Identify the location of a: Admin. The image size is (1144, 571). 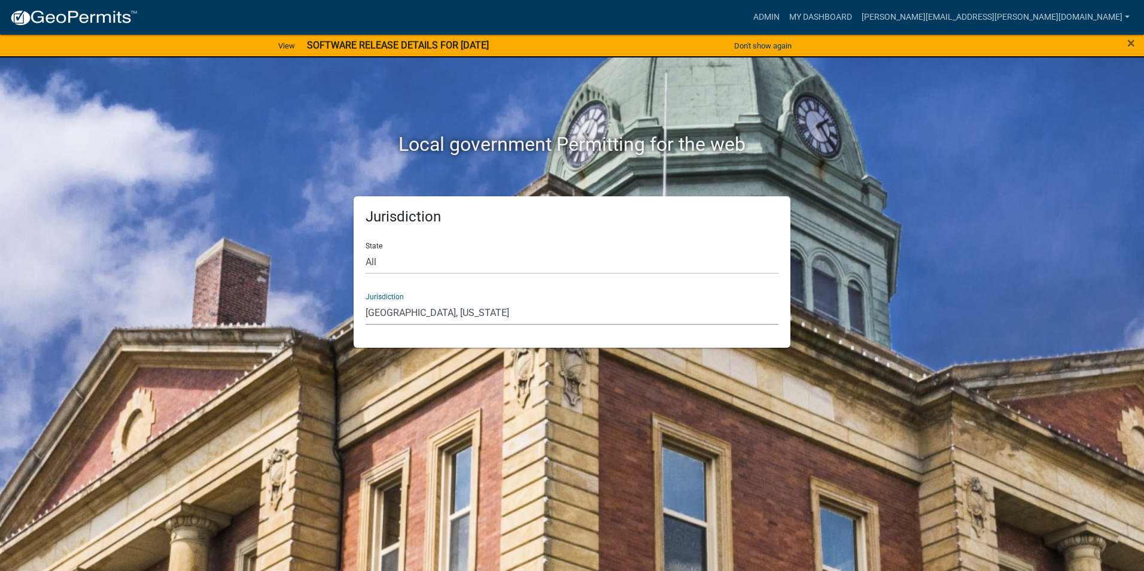
(766, 17).